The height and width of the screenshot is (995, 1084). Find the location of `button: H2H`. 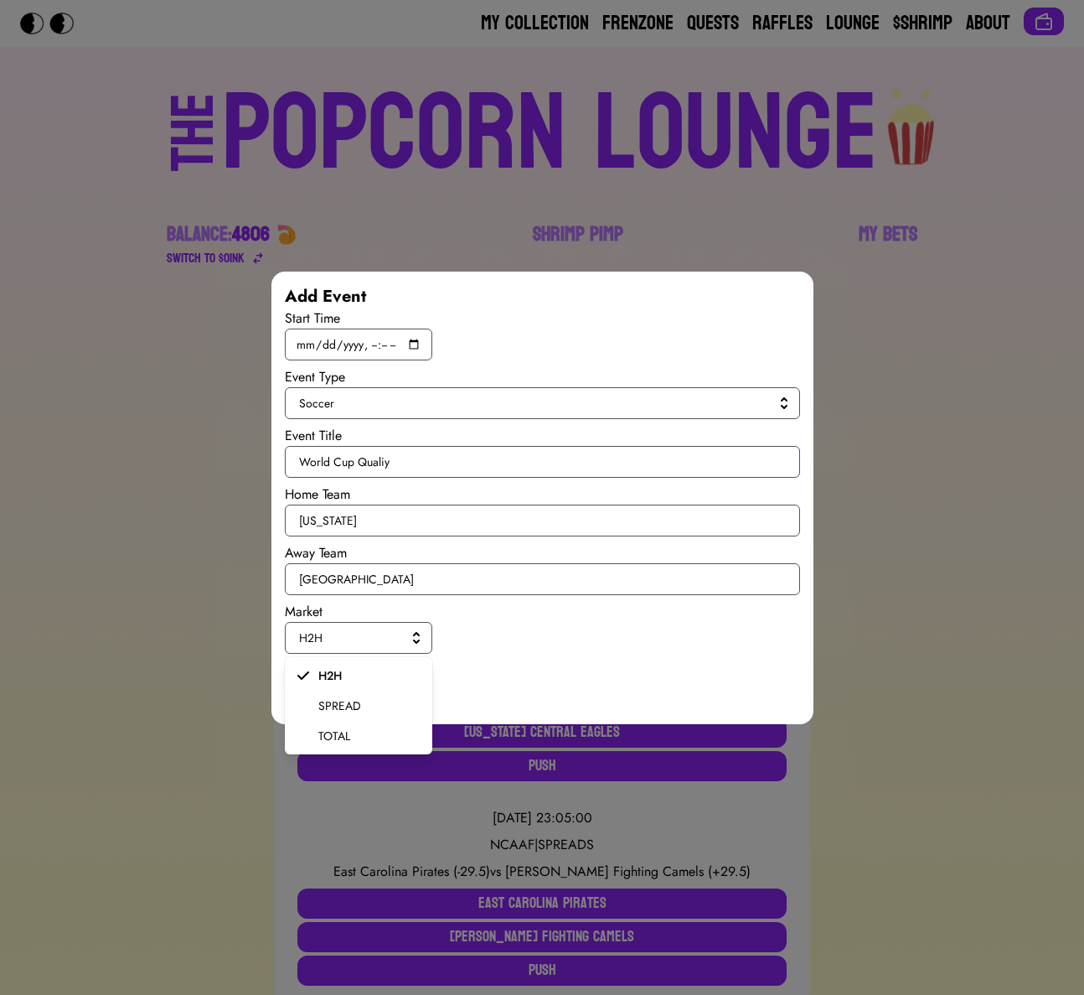

button: H2H is located at coordinates (359, 638).